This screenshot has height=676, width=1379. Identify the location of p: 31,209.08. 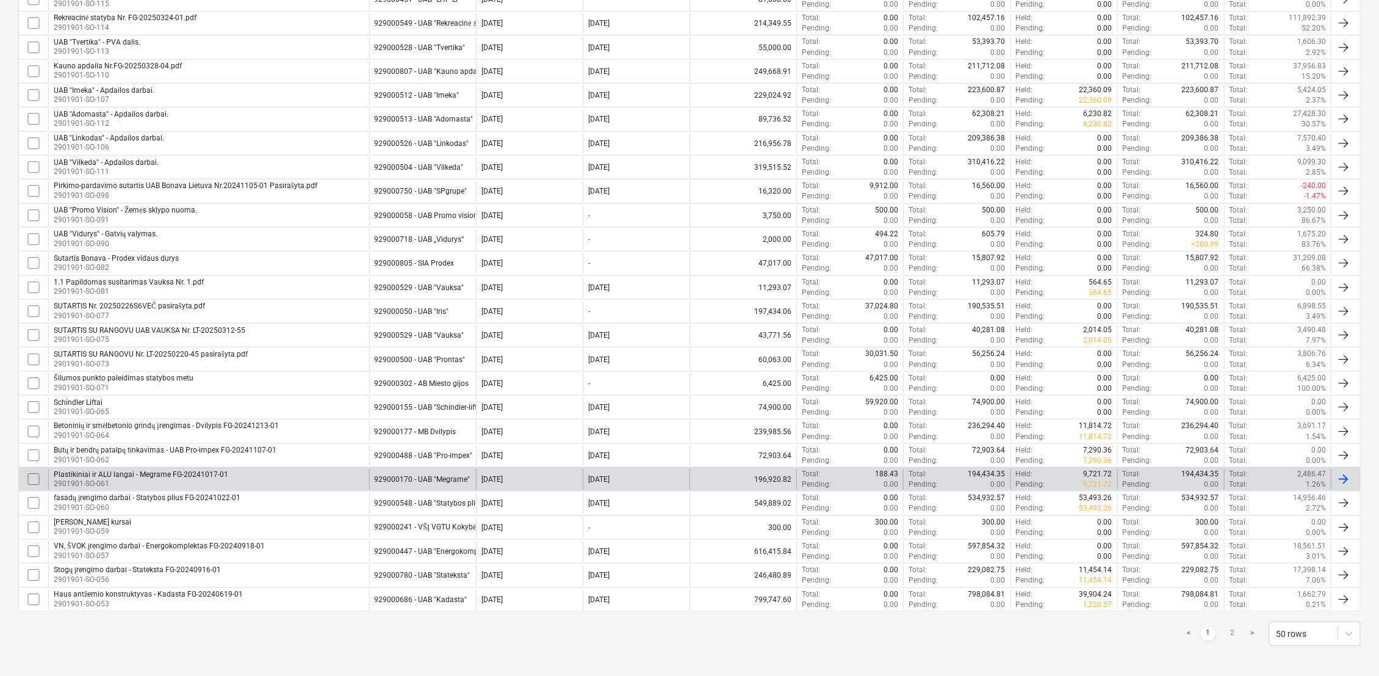
(1310, 258).